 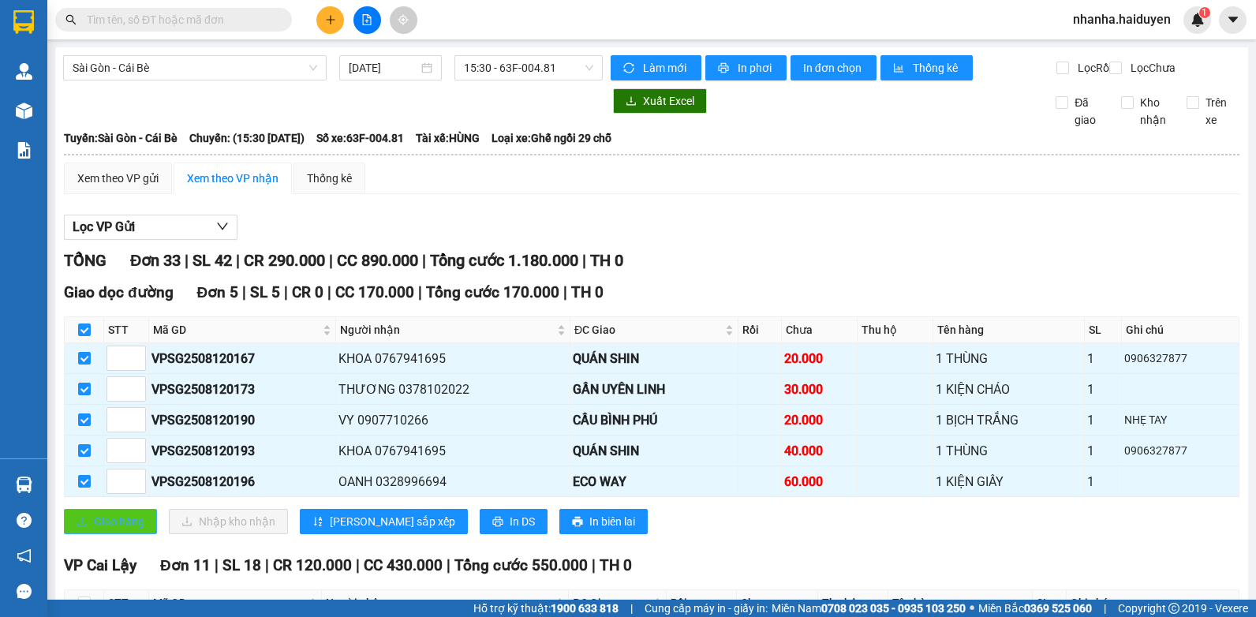 What do you see at coordinates (403, 20) in the screenshot?
I see `span: aim` at bounding box center [403, 20].